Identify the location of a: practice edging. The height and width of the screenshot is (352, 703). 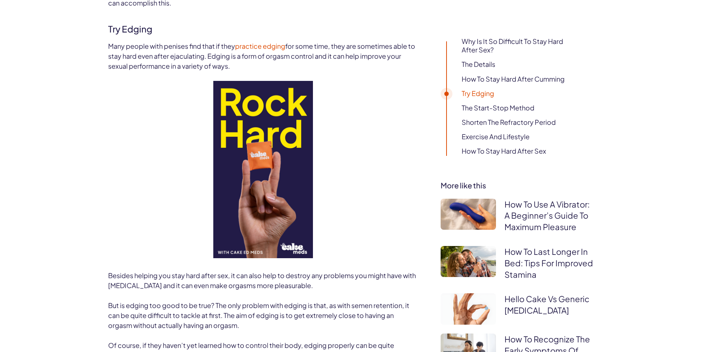
(260, 46).